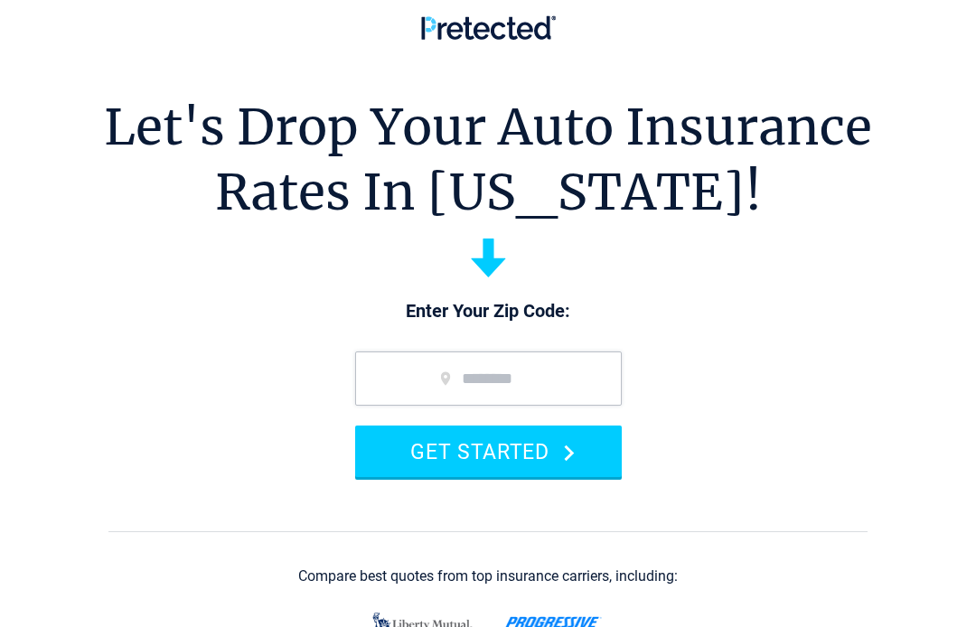  Describe the element at coordinates (488, 379) in the screenshot. I see `input: zip code` at that location.